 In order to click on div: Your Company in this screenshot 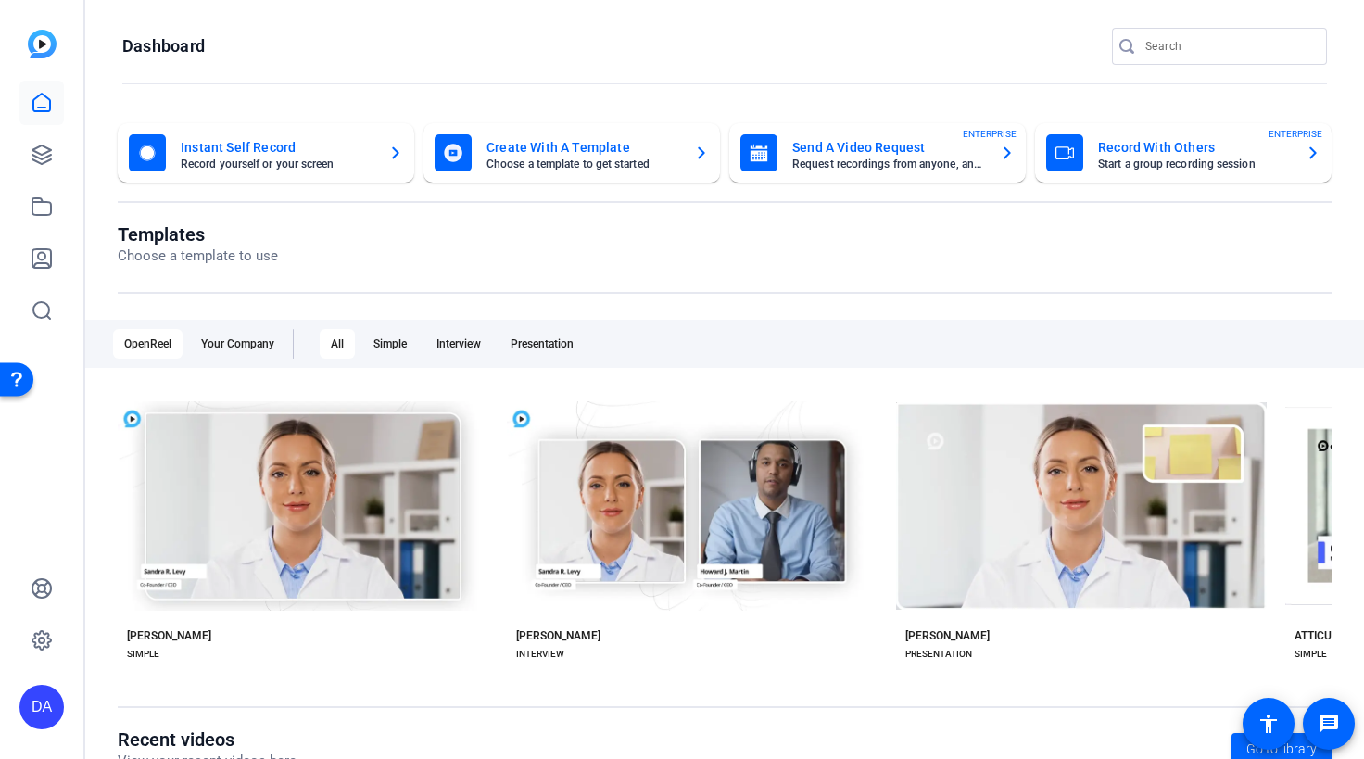, I will do `click(237, 344)`.